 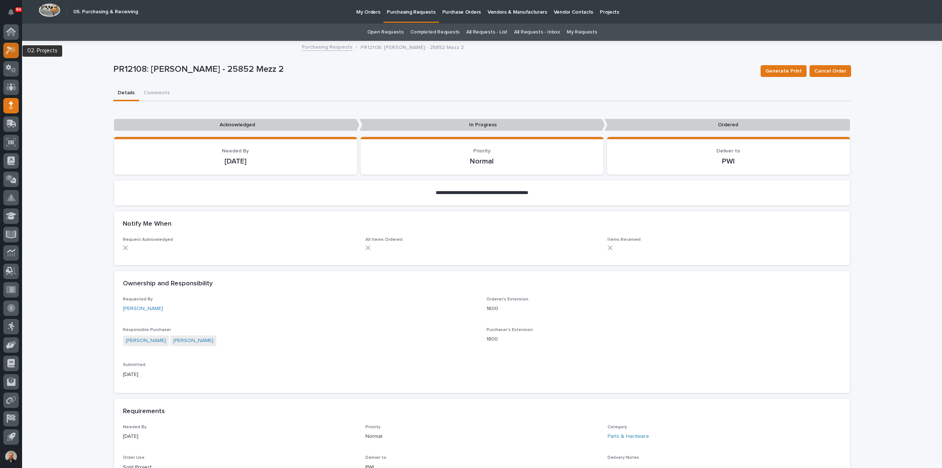 I want to click on a: Parts & Hardware, so click(x=628, y=436).